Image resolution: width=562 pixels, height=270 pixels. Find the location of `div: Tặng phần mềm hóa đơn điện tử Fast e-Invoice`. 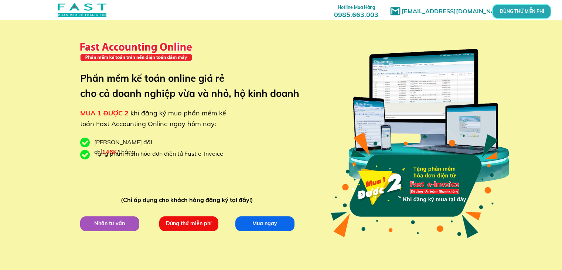

div: Tặng phần mềm hóa đơn điện tử Fast e-Invoice is located at coordinates (162, 154).